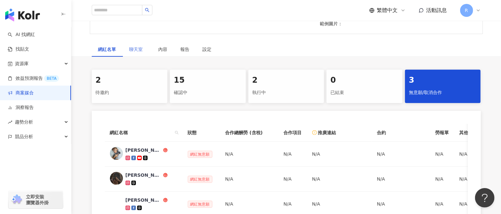 The width and height of the screenshot is (501, 214). Describe the element at coordinates (293, 133) in the screenshot. I see `th: 合作項目` at that location.